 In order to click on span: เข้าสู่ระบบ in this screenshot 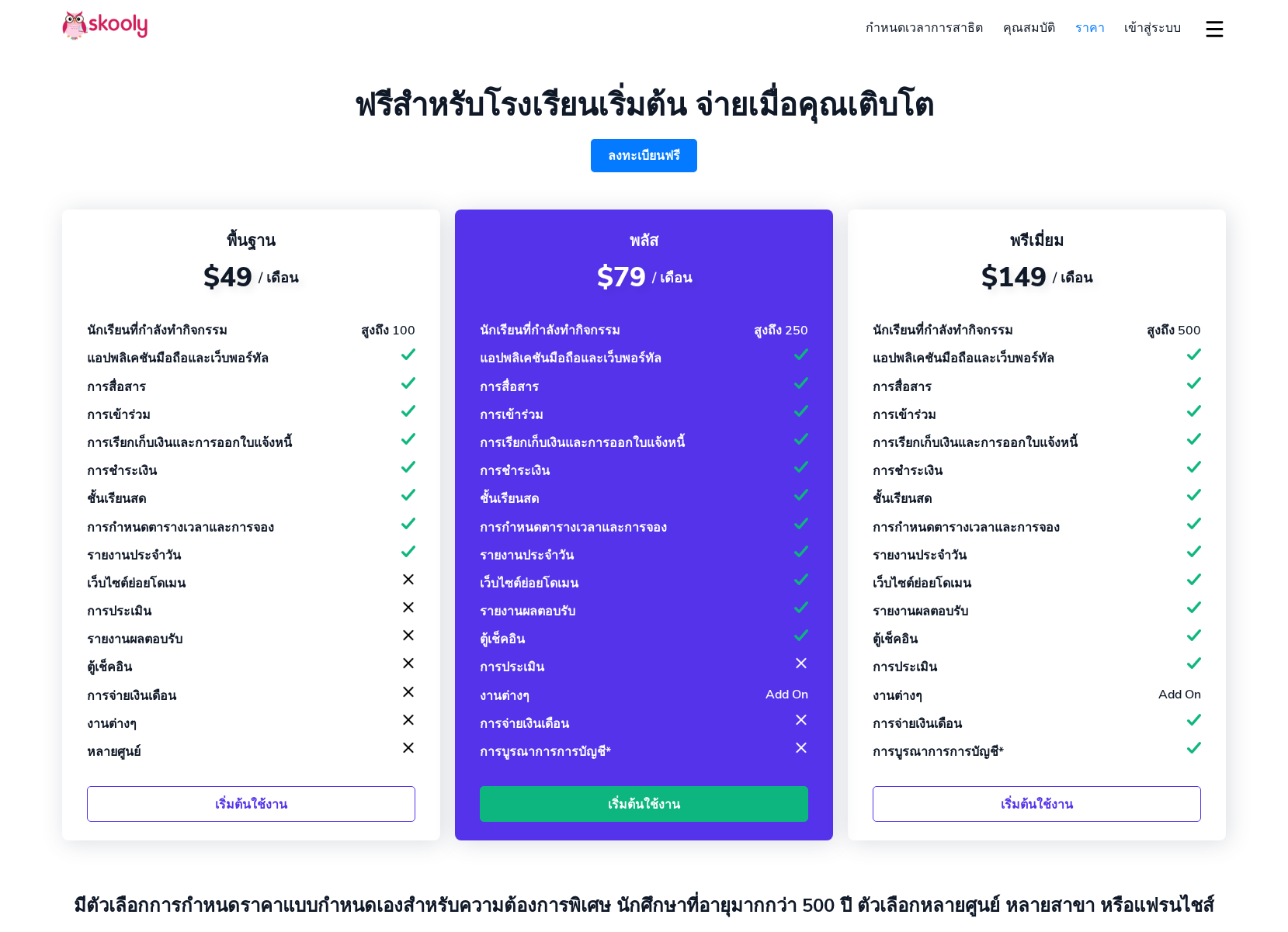, I will do `click(1152, 28)`.